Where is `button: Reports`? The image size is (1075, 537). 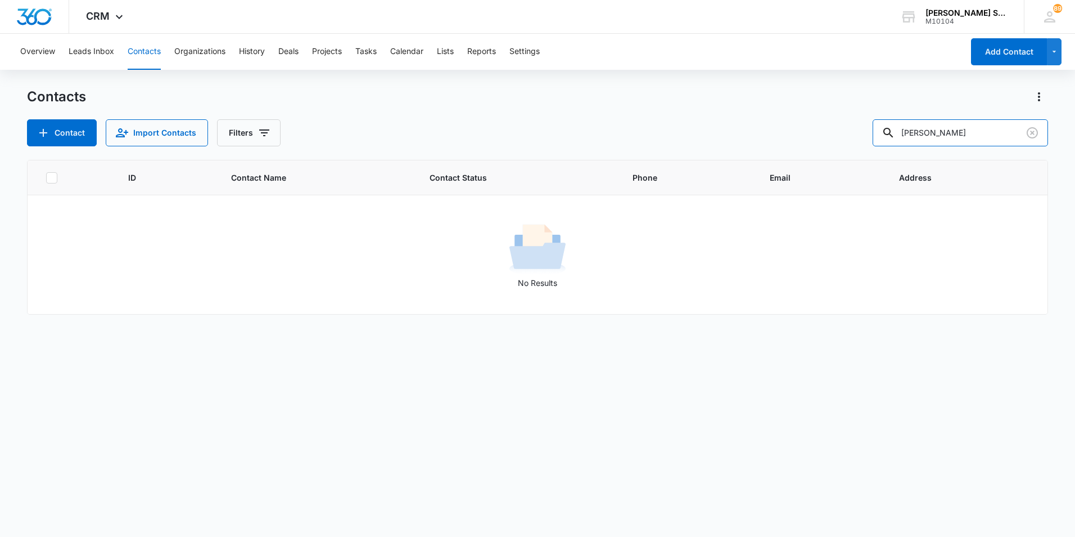 button: Reports is located at coordinates (481, 52).